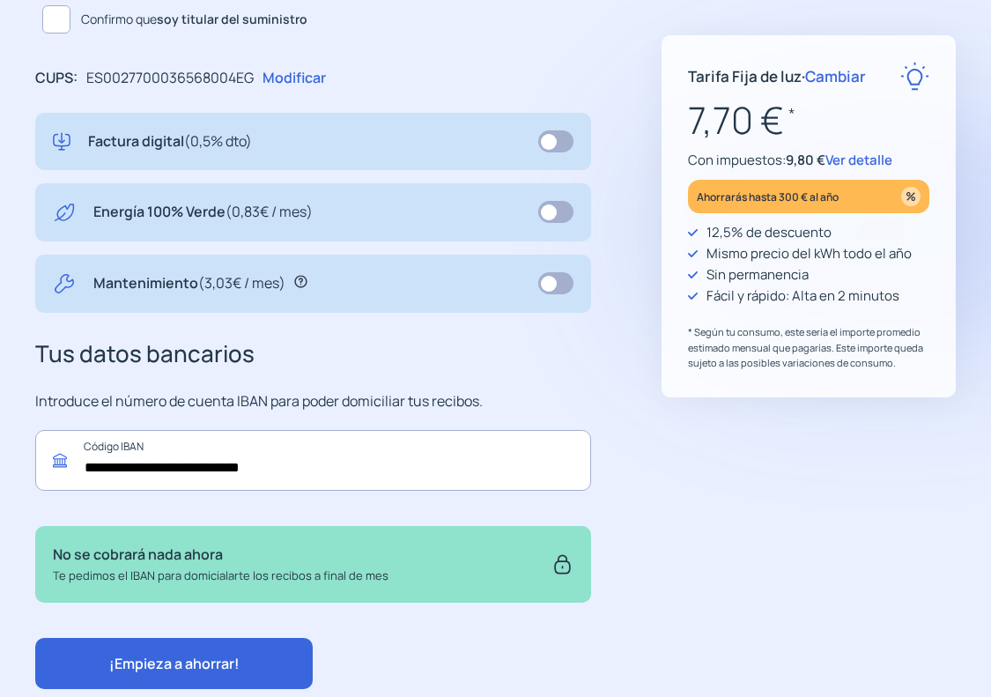 This screenshot has height=697, width=991. What do you see at coordinates (758, 275) in the screenshot?
I see `p: Sin permanencia` at bounding box center [758, 275].